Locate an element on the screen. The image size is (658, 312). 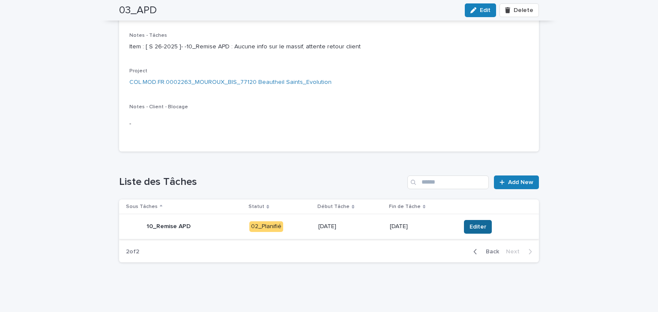
p: Début Tâche is located at coordinates (333, 207).